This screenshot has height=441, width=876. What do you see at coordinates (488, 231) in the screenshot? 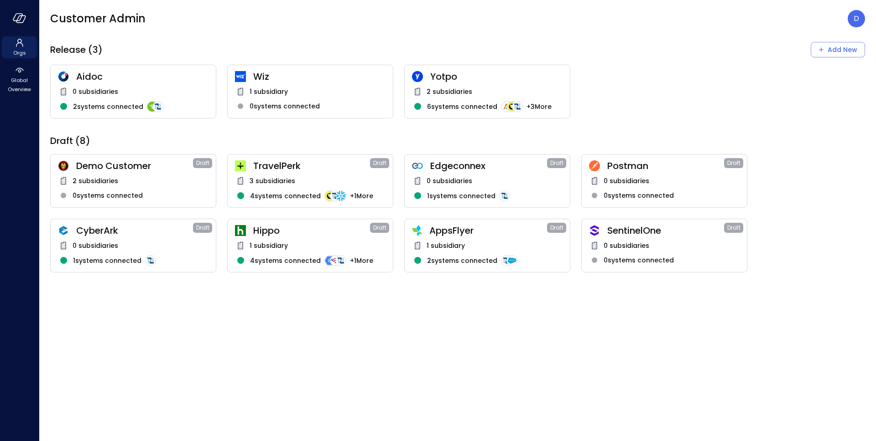
I see `span: AppsFlyer` at bounding box center [488, 231].